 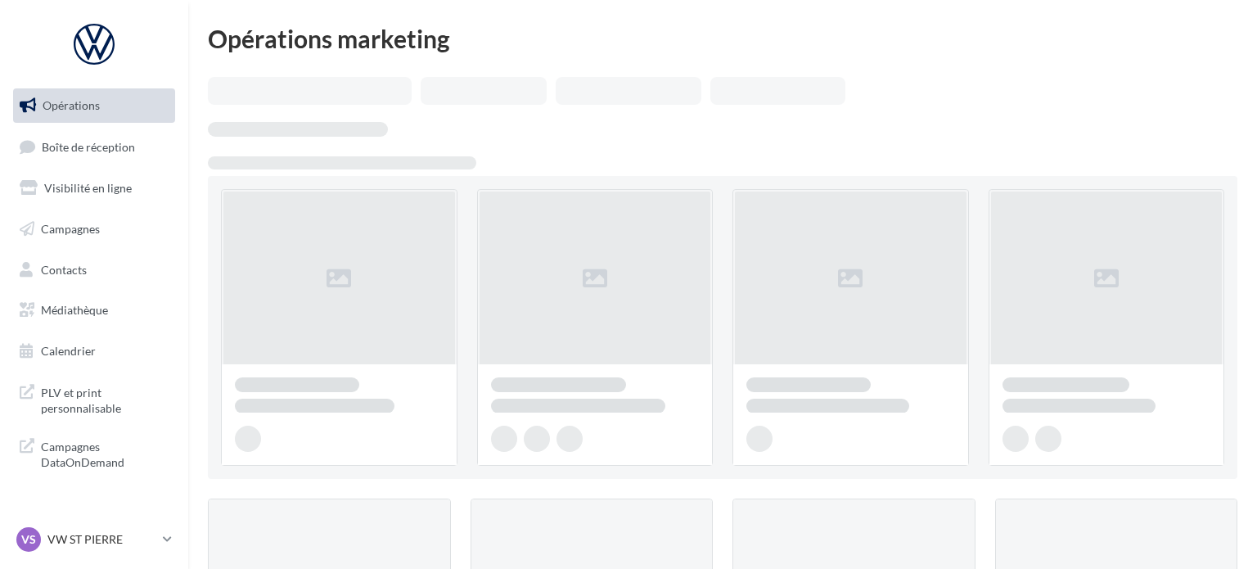 I want to click on span: Campagnes, so click(x=70, y=228).